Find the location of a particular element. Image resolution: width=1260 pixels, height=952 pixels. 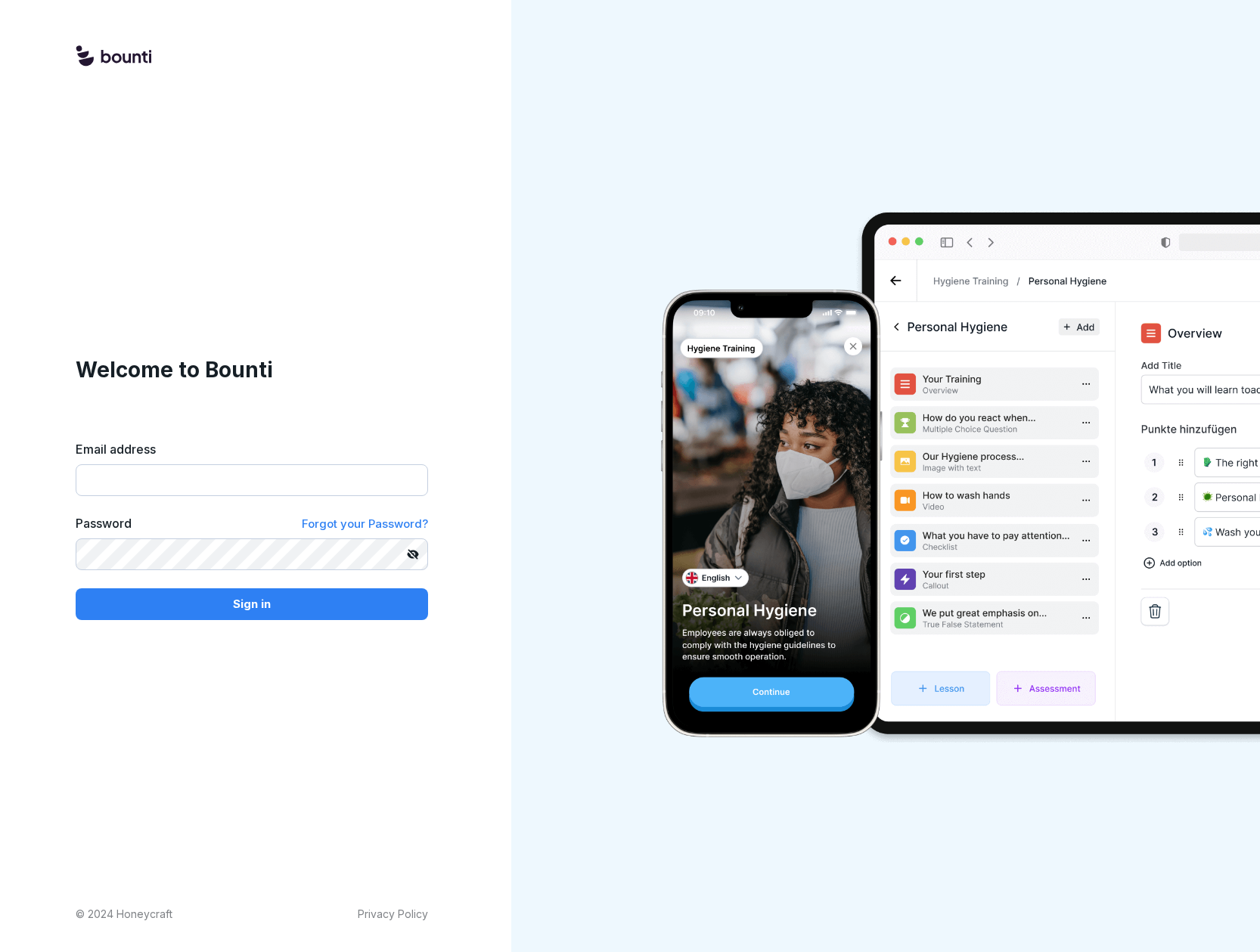

h1: Welcome to Bounti is located at coordinates (252, 370).